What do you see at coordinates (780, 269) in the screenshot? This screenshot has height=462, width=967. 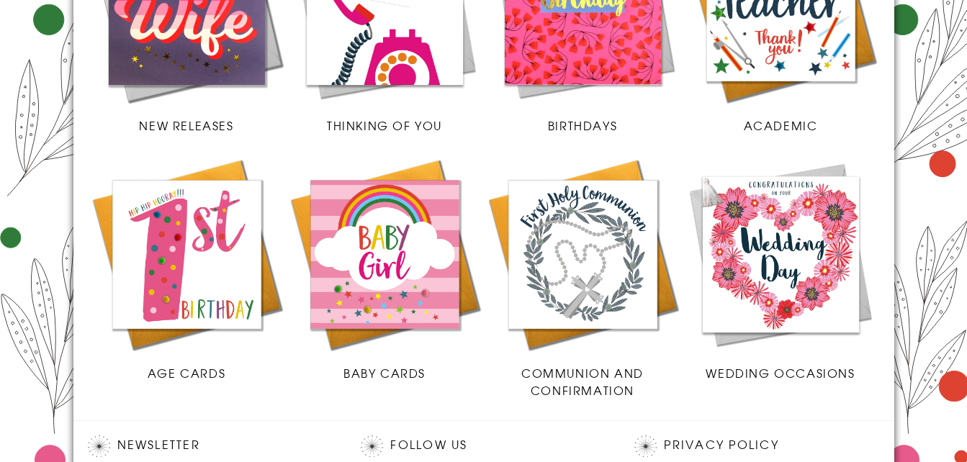 I see `a: Wedding Occasions` at bounding box center [780, 269].